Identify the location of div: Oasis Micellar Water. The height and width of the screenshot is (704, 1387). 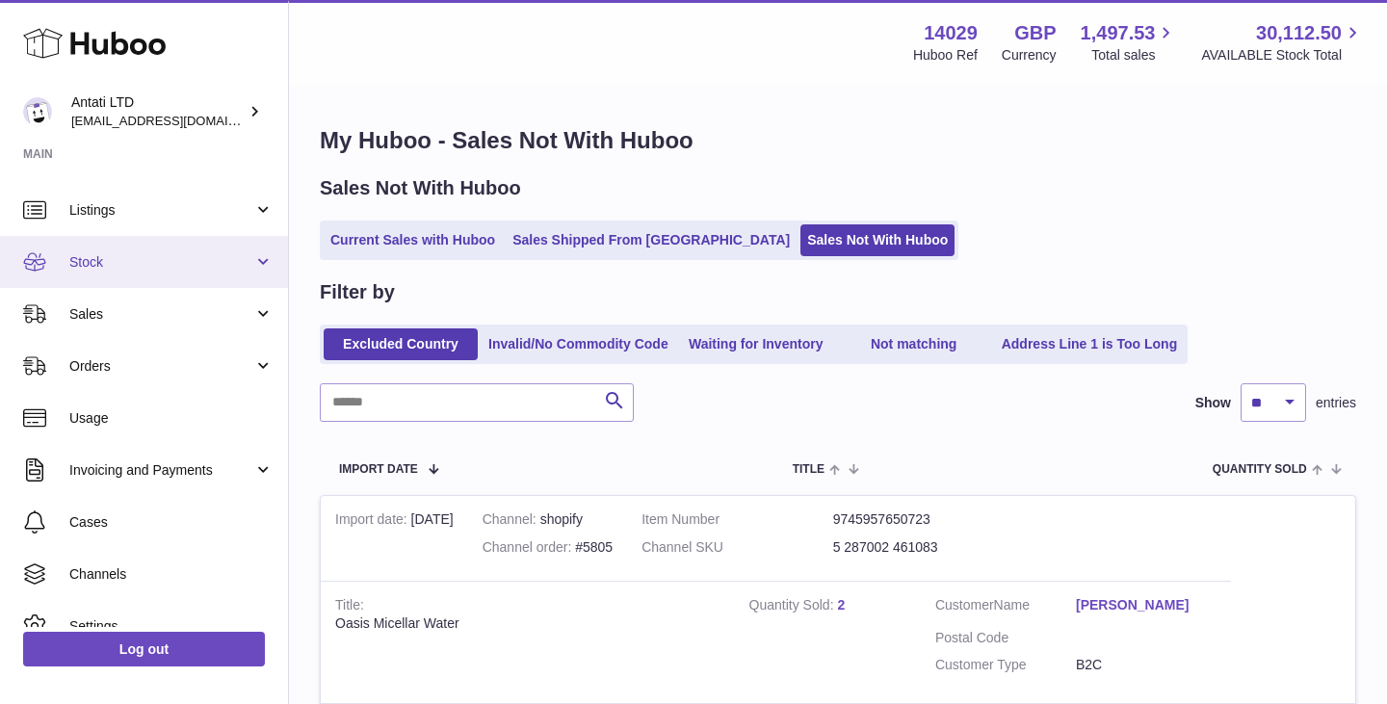
(528, 623).